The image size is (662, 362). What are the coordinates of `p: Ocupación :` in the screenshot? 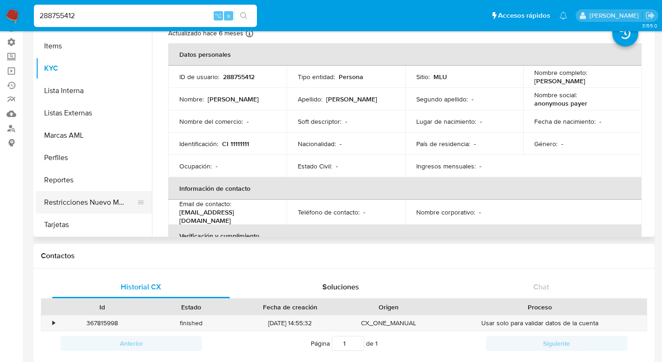 It's located at (196, 166).